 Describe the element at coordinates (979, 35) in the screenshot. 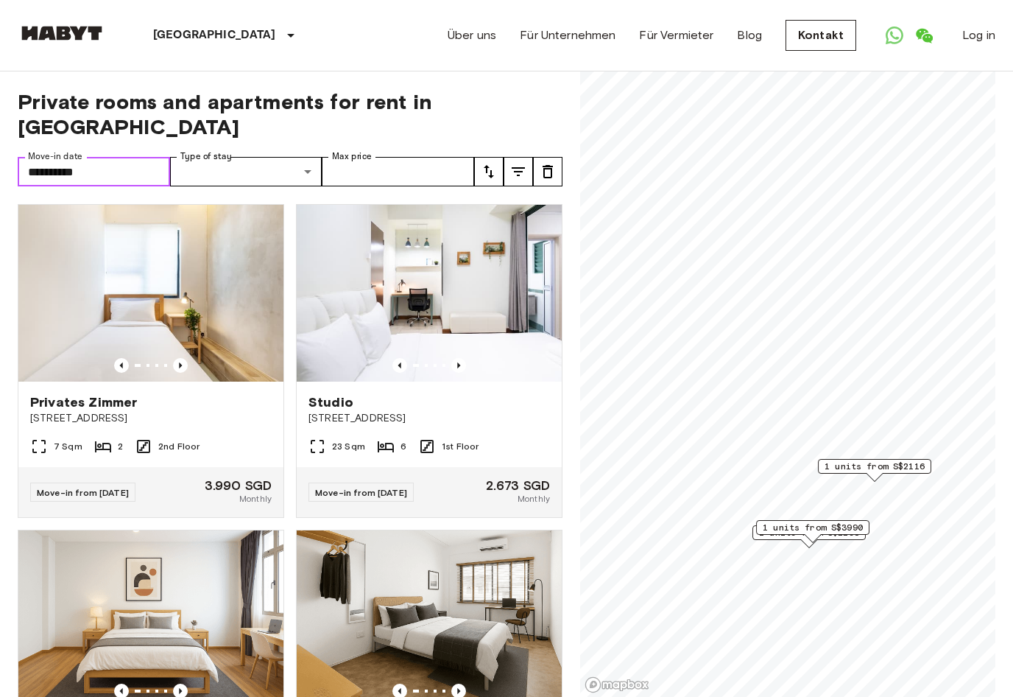

I see `a: Log in` at that location.